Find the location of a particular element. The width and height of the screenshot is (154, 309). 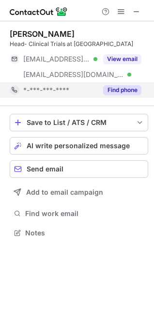

span: Send email is located at coordinates (45, 169).